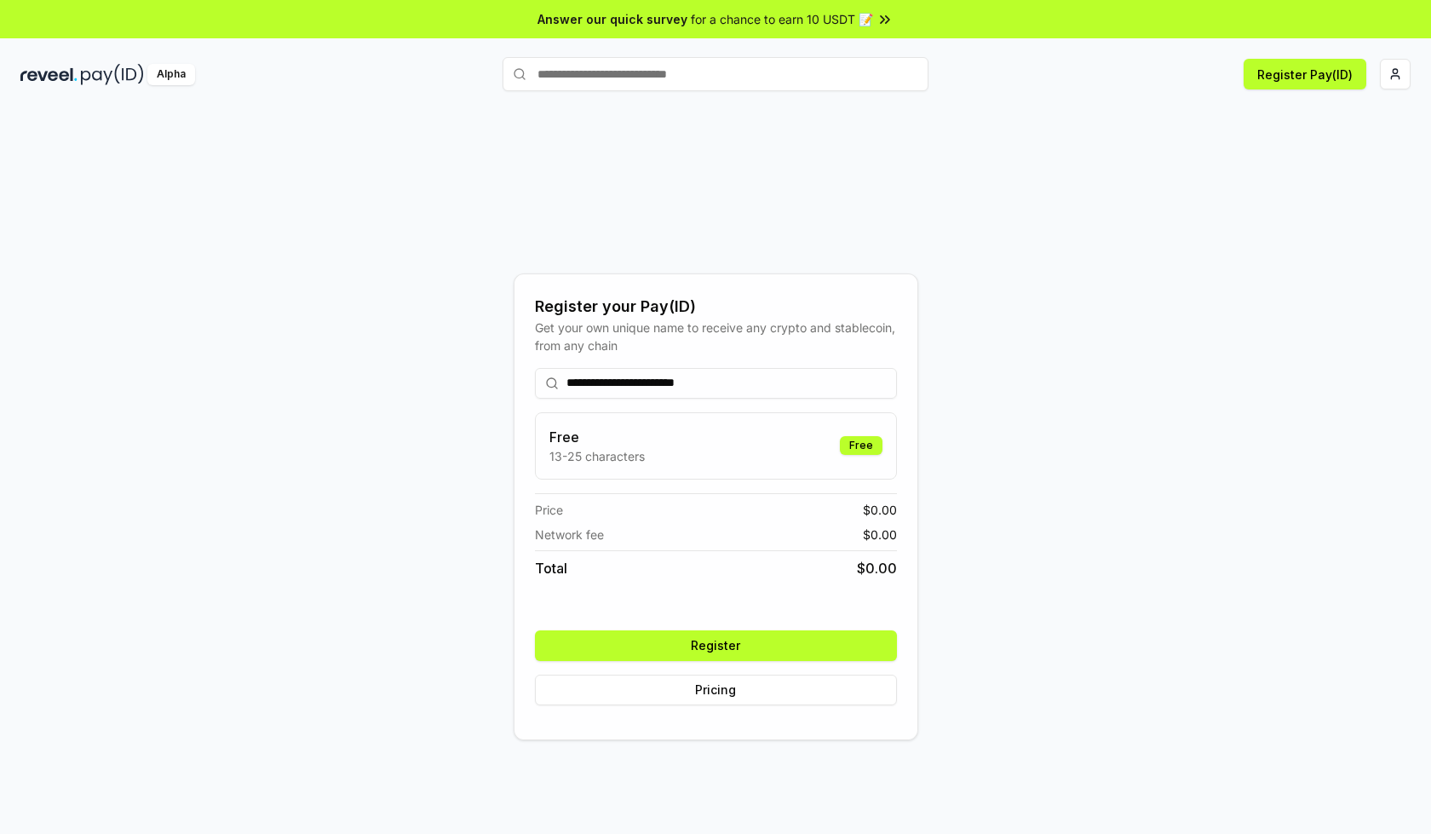 This screenshot has width=1431, height=834. I want to click on p: 13-25 characters, so click(597, 456).